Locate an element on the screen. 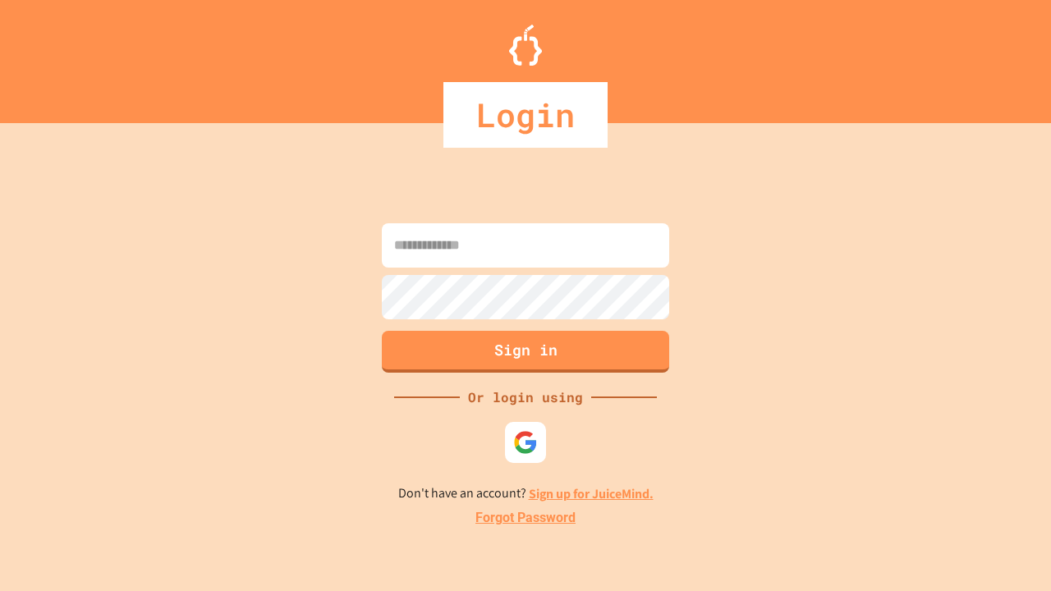  button: Sign in is located at coordinates (526, 351).